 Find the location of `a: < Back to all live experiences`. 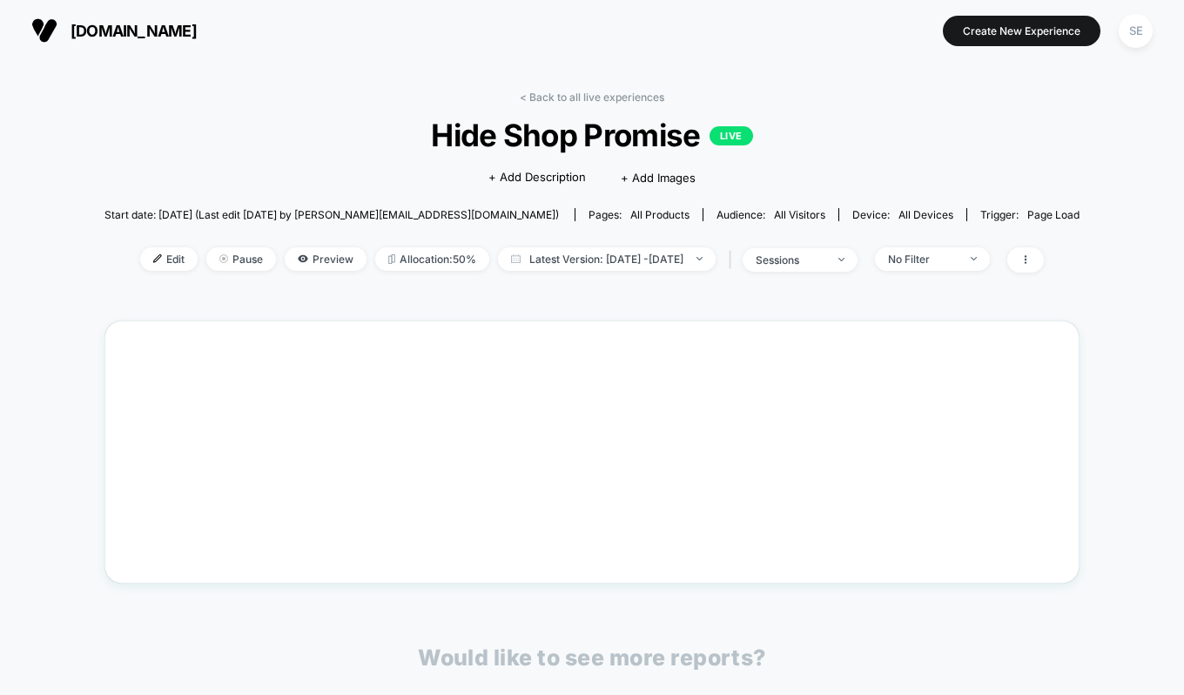

a: < Back to all live experiences is located at coordinates (592, 97).